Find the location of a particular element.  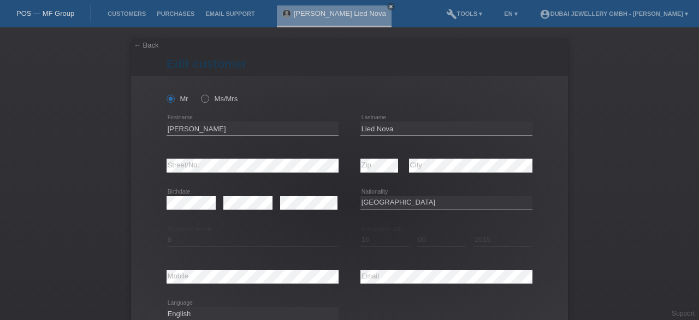

input: Mr is located at coordinates (170, 98).